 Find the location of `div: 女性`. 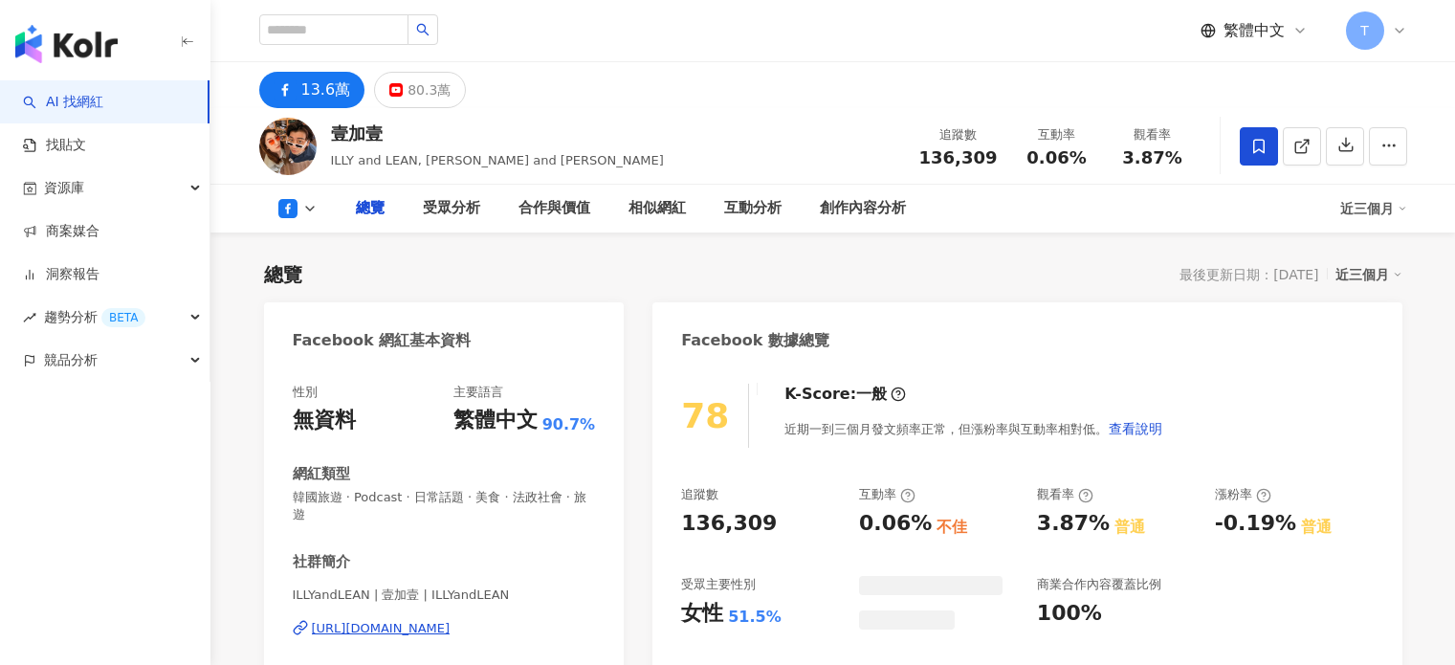

div: 女性 is located at coordinates (702, 613).